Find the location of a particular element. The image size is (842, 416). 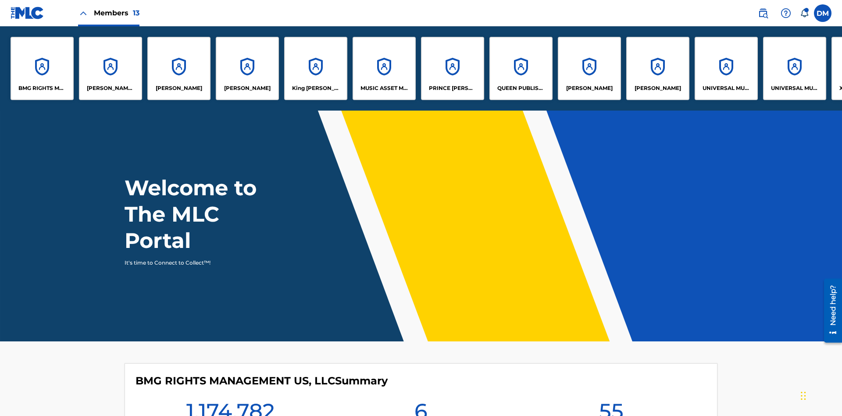

div: Need help? is located at coordinates (15, 31).